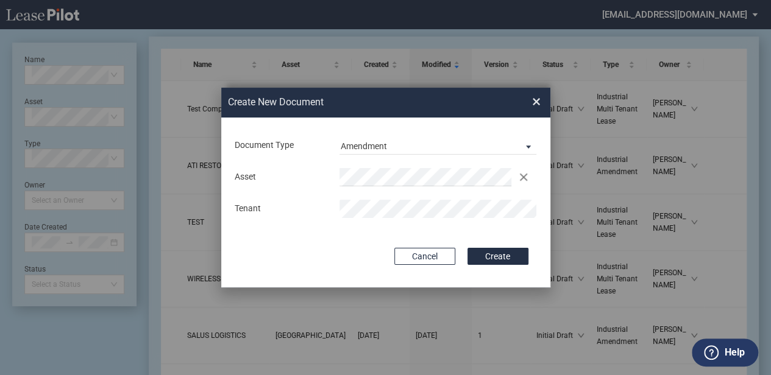 This screenshot has width=771, height=375. Describe the element at coordinates (425, 257) in the screenshot. I see `button: Cancel` at that location.